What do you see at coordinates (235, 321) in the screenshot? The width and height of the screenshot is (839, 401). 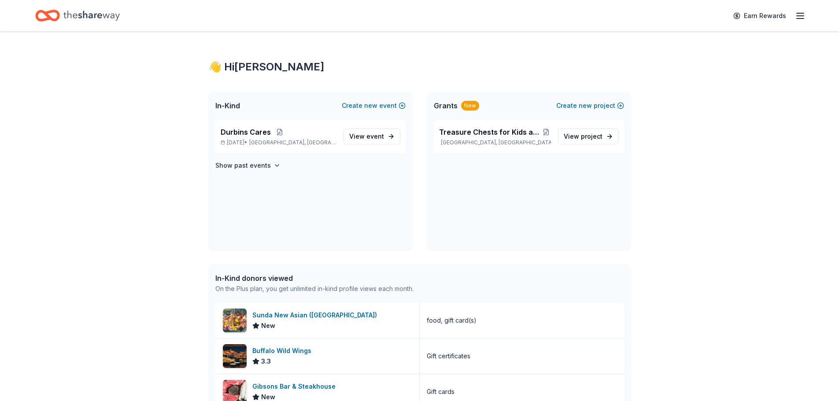 I see `img: Image for Sunda New Asian (Chicago)` at bounding box center [235, 321].